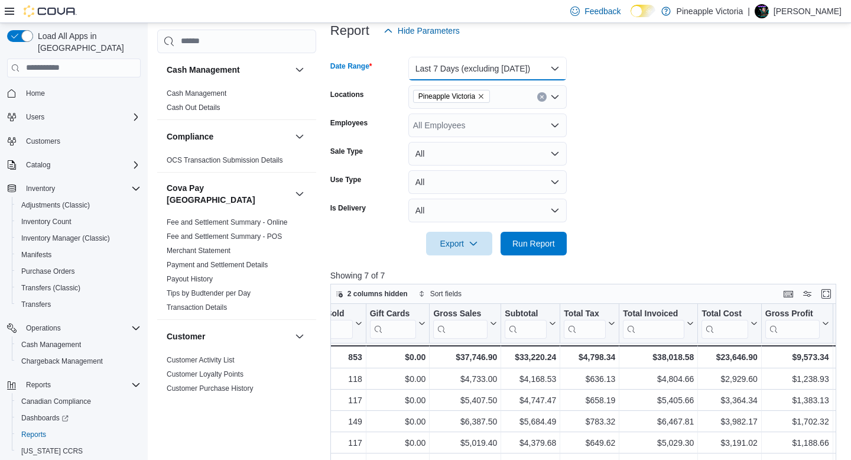  Describe the element at coordinates (589, 443) in the screenshot. I see `div: $649.62` at that location.